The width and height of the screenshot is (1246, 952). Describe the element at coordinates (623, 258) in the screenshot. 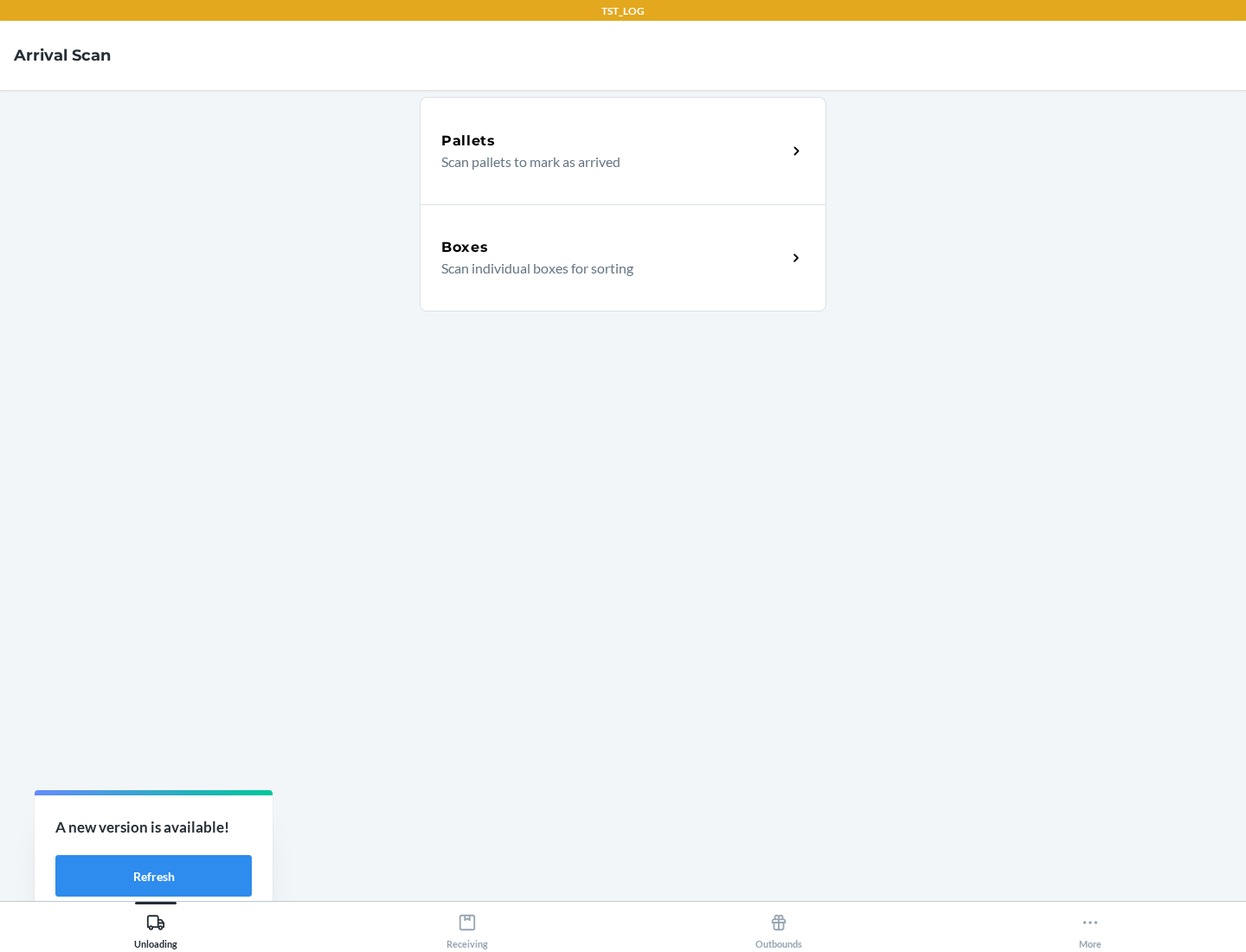

I see `a: BoxesScan individual boxes for sorting` at that location.